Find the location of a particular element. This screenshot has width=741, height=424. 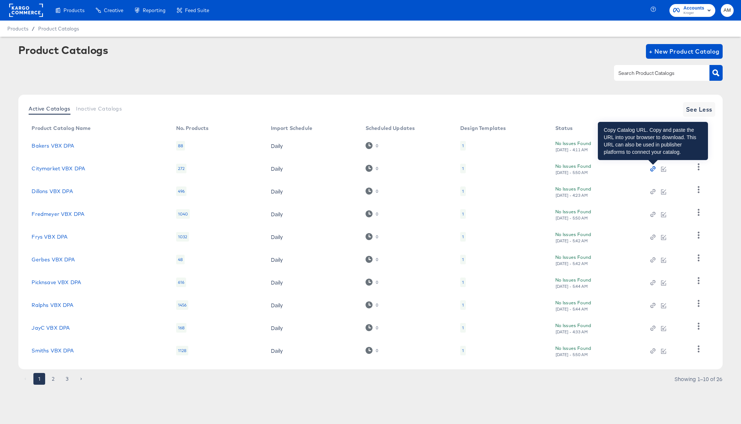

div: 168 is located at coordinates (181, 328).